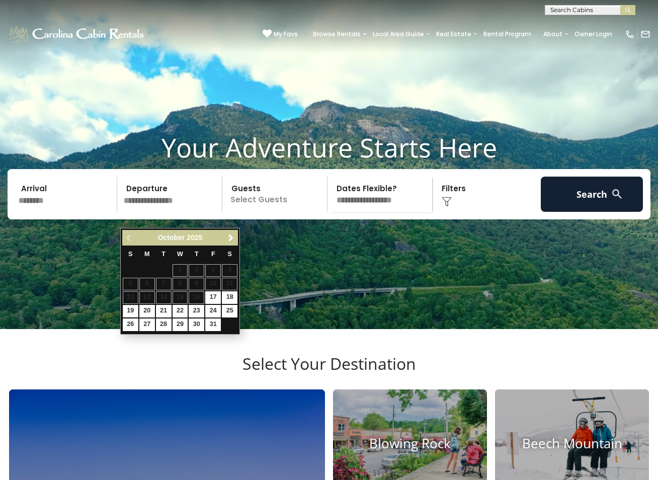 The image size is (658, 480). Describe the element at coordinates (213, 311) in the screenshot. I see `a: 24` at that location.